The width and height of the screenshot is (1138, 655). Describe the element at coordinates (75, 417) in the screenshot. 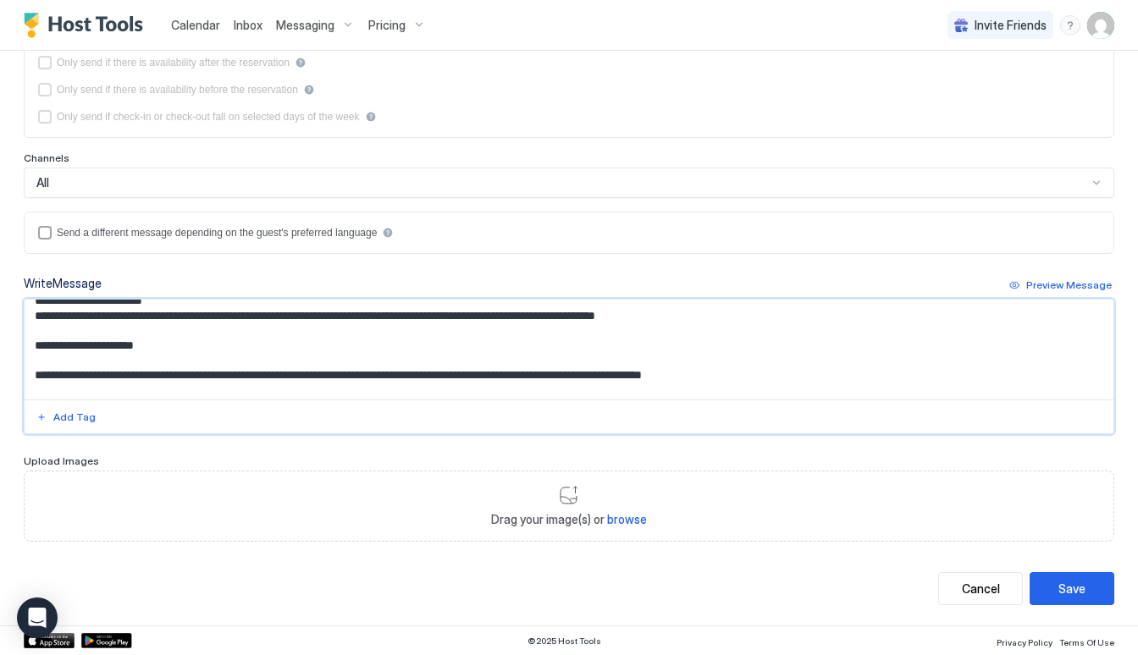

I see `div: Add Tag` at that location.